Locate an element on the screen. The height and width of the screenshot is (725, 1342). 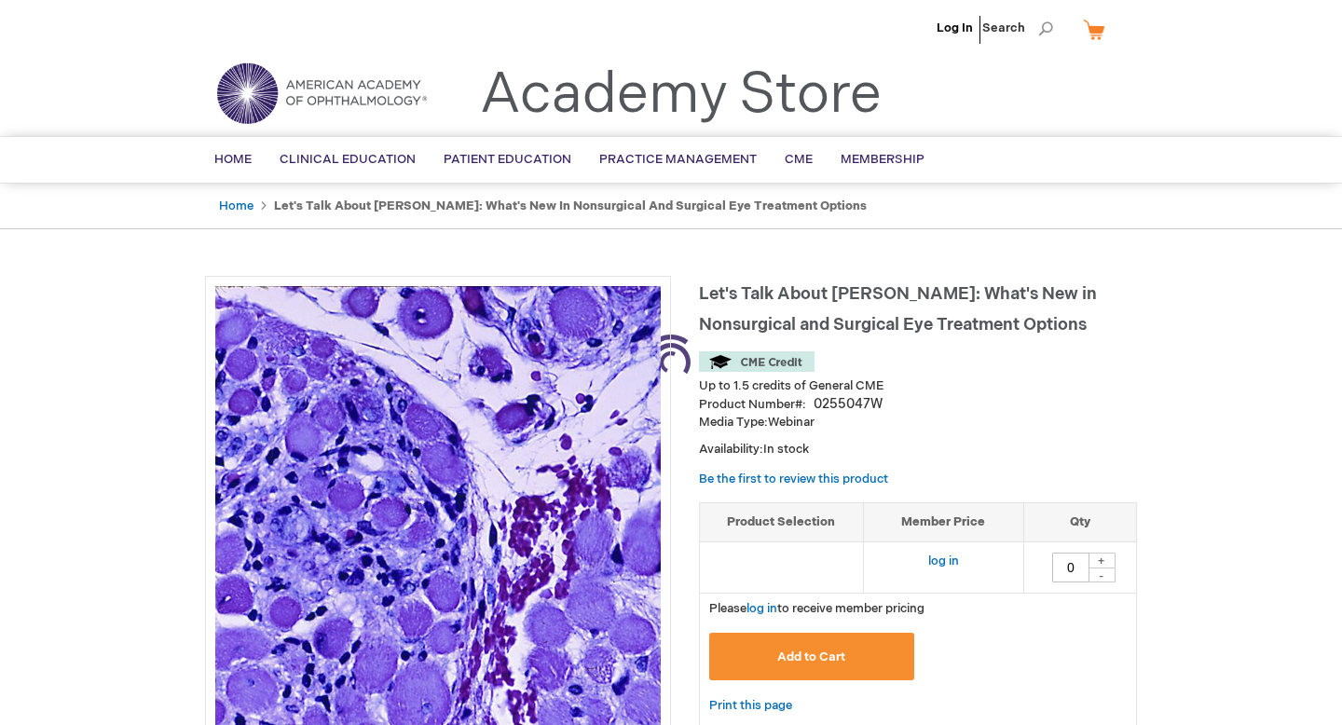
a: Print this page is located at coordinates (750, 705).